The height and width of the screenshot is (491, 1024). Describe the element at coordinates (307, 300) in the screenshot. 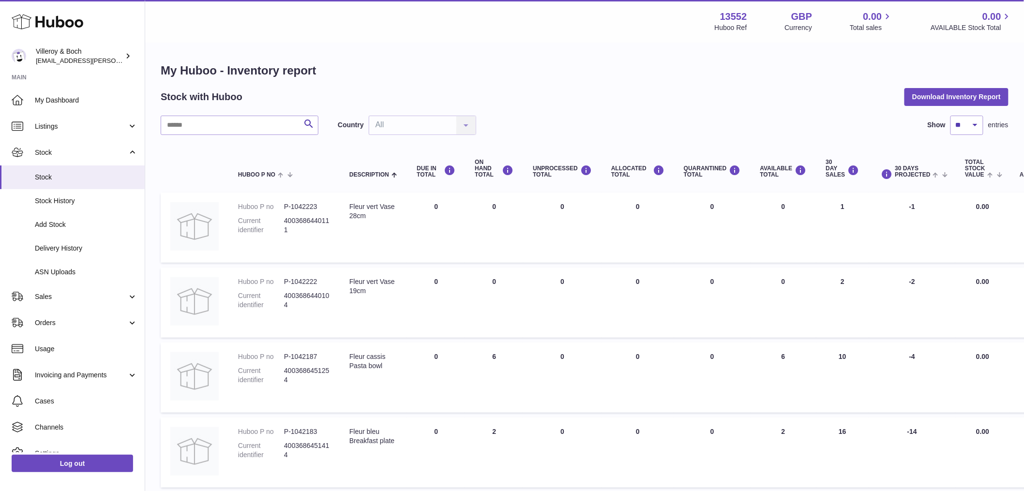

I see `dd: 4003686440104` at that location.